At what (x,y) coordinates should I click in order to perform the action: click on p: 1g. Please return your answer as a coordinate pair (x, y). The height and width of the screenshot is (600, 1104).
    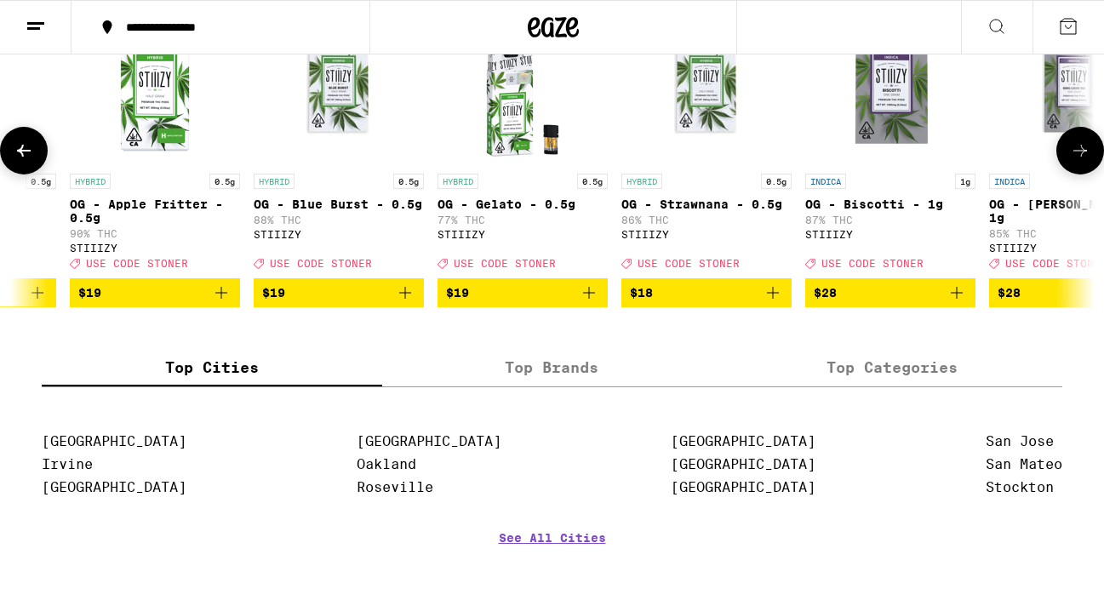
    Looking at the image, I should click on (965, 181).